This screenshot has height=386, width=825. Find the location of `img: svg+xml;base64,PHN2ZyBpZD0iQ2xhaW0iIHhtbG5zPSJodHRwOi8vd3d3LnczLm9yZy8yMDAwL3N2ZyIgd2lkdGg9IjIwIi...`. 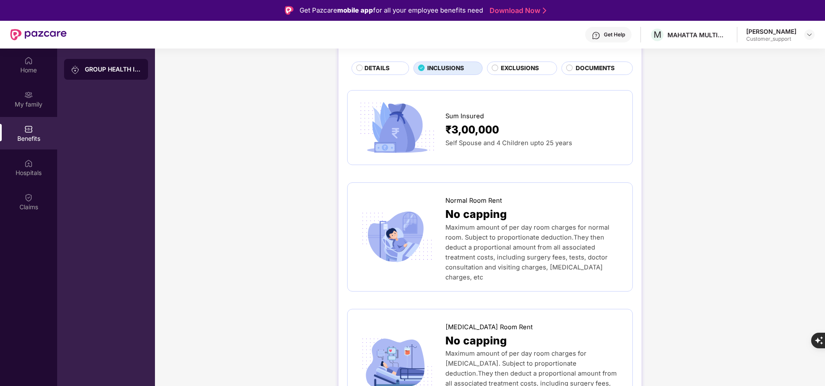

img: svg+xml;base64,PHN2ZyBpZD0iQ2xhaW0iIHhtbG5zPSJodHRwOi8vd3d3LnczLm9yZy8yMDAwL3N2ZyIgd2lkdGg9IjIwIi... is located at coordinates (29, 197).